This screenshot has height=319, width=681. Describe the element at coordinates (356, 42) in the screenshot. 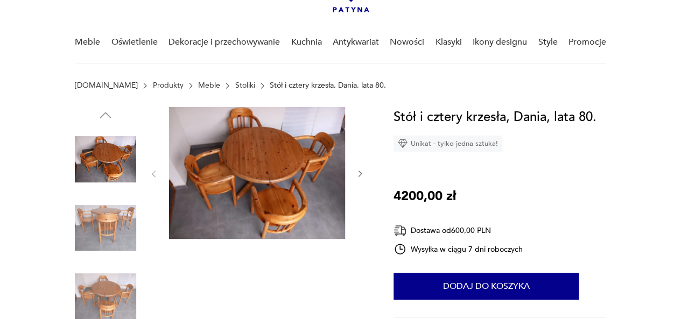

I see `a: Antykwariat` at that location.